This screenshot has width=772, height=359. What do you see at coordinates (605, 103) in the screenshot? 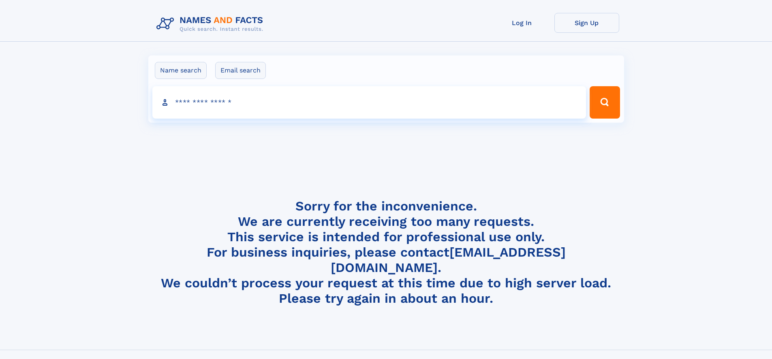
I see `button: Search Button` at bounding box center [605, 103].